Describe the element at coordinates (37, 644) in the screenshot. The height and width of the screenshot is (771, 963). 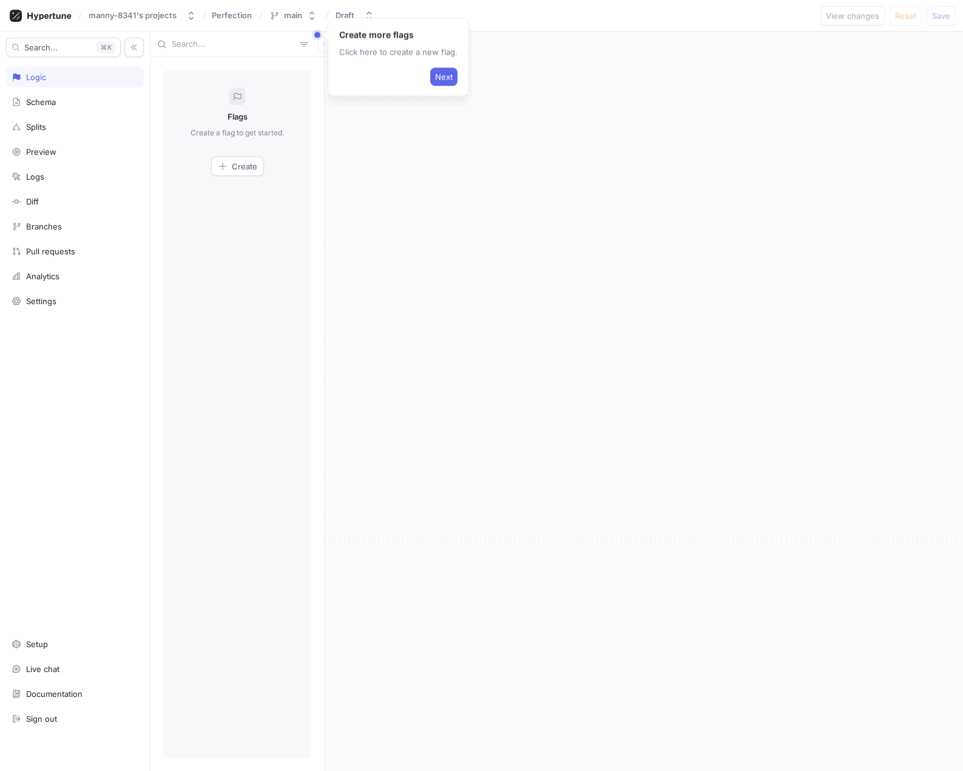
I see `div: Setup` at that location.